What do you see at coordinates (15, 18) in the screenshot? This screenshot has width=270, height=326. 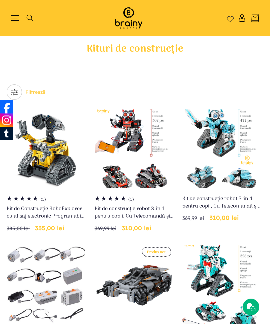 I see `summary: Meniu` at bounding box center [15, 18].